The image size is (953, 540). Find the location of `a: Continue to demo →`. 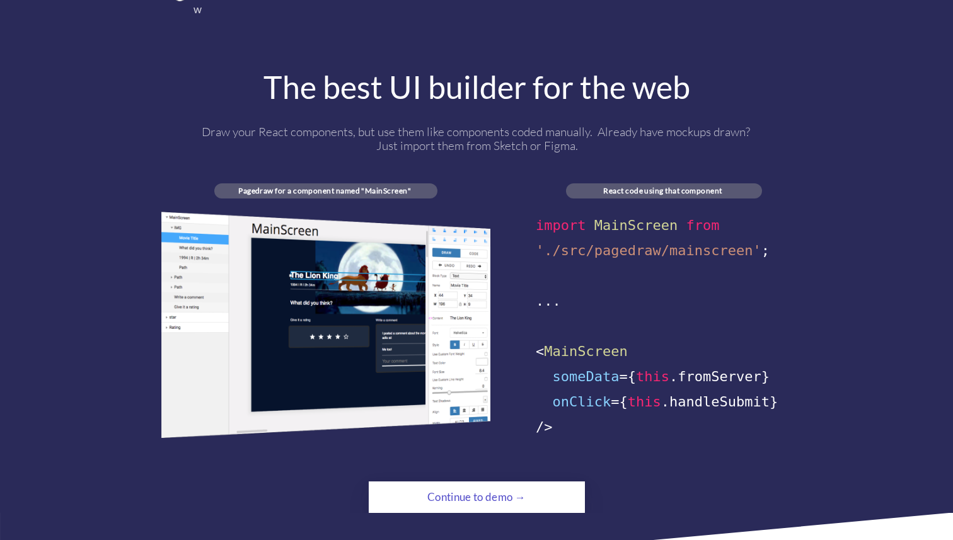

a: Continue to demo → is located at coordinates (476, 497).